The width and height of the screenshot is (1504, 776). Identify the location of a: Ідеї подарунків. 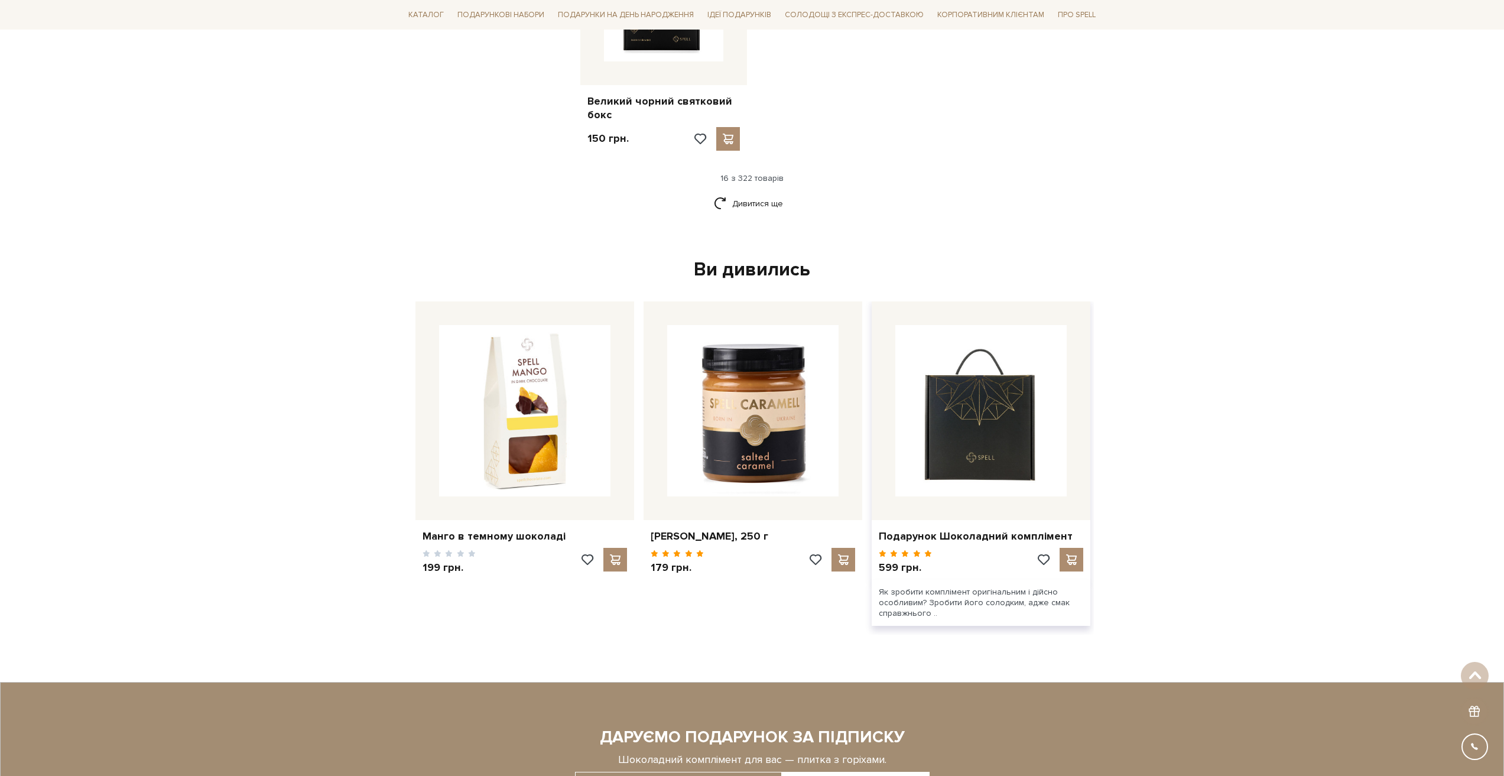
(739, 15).